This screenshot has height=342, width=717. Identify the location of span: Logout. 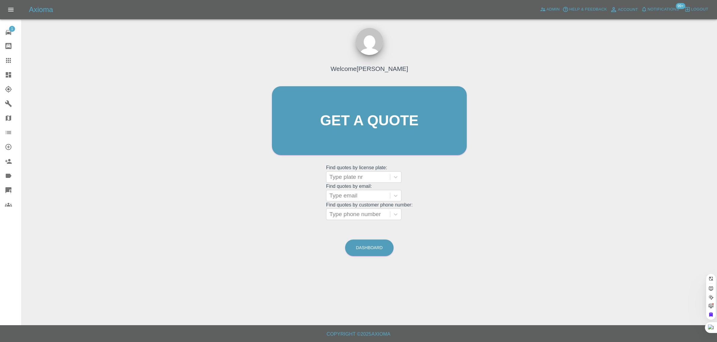
(699, 9).